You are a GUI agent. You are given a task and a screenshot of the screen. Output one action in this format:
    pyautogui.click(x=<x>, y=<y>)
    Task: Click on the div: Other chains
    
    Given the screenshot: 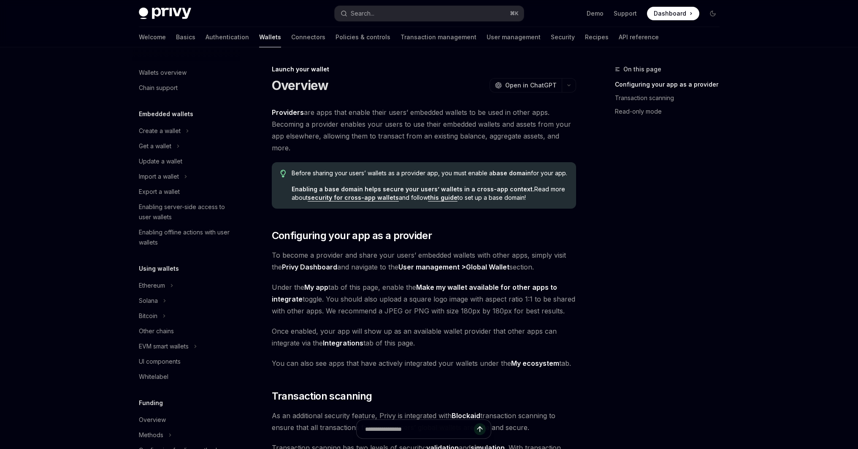 What is the action you would take?
    pyautogui.click(x=156, y=331)
    